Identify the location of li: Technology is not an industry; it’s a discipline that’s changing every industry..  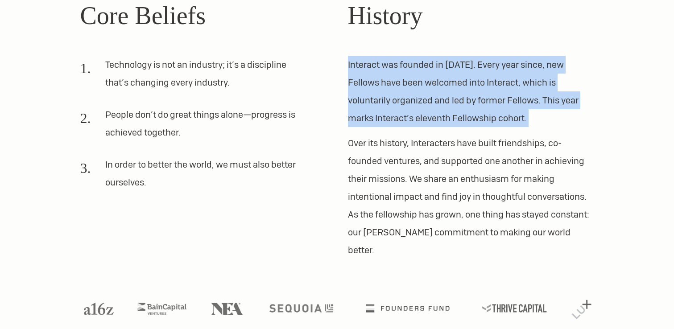
(193, 77).